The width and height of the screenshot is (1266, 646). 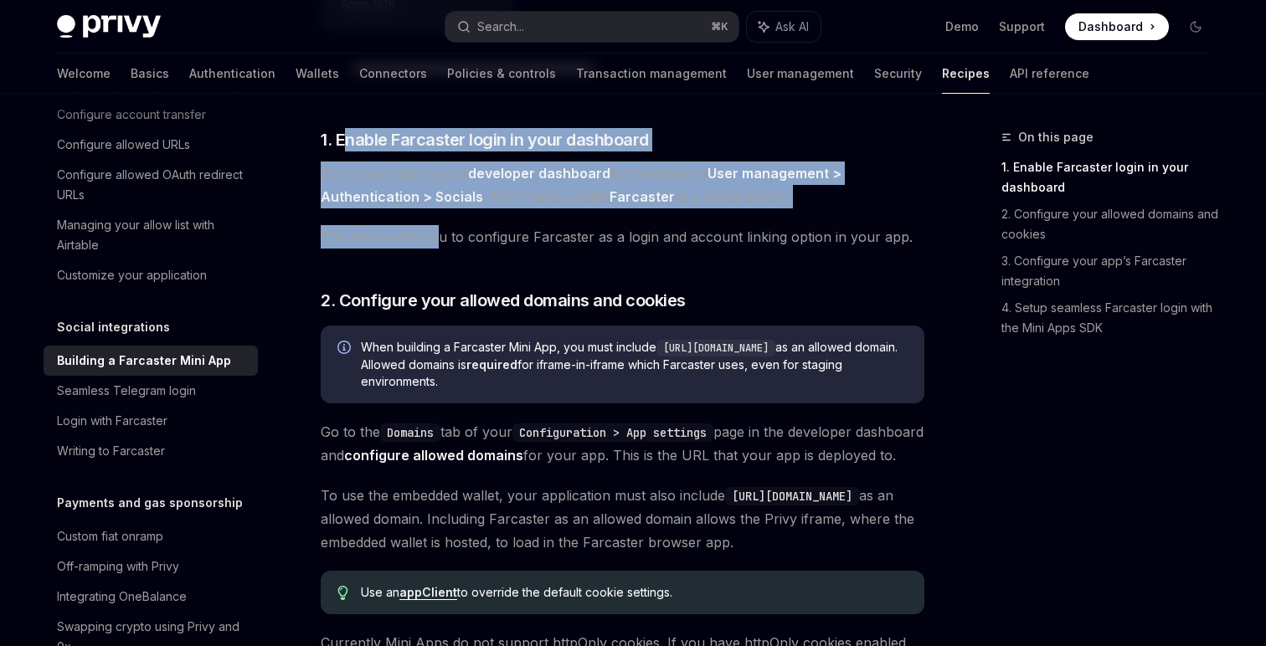 I want to click on a: Basics, so click(x=150, y=74).